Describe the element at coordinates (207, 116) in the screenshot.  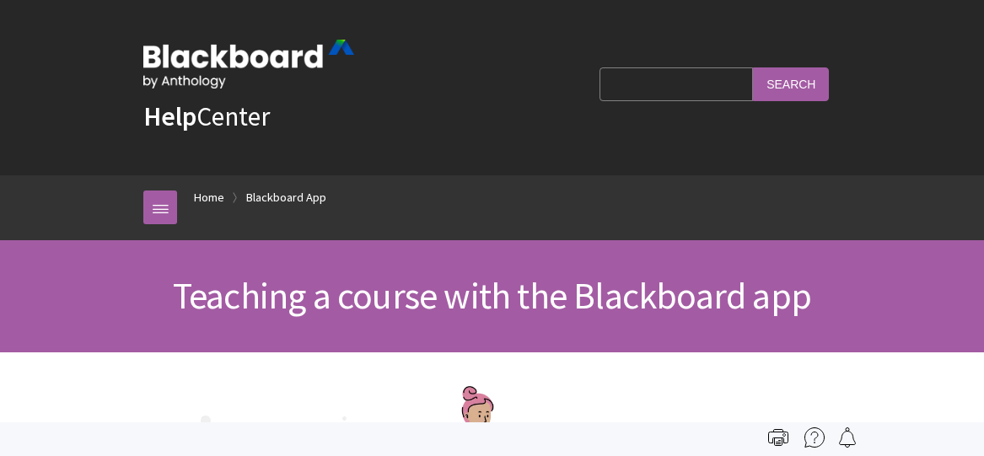
I see `a: HelpCenter` at that location.